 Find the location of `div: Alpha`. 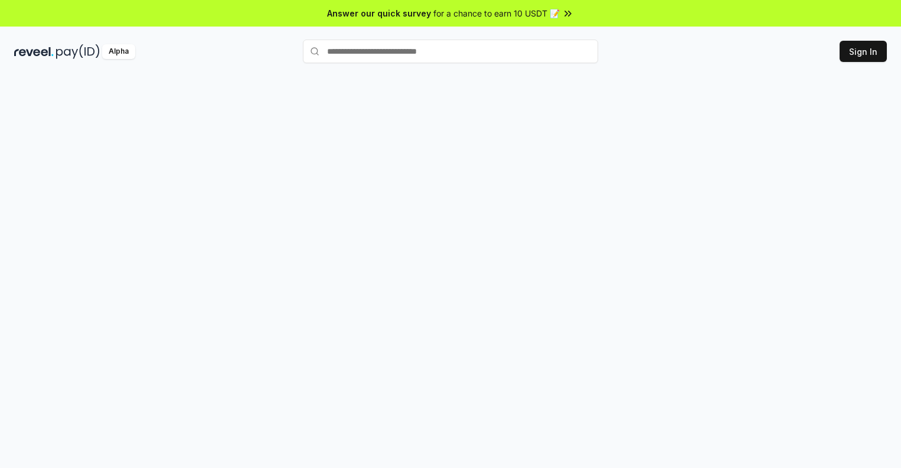

div: Alpha is located at coordinates (119, 51).